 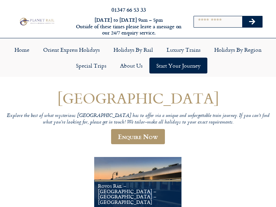 I want to click on nav: Menu, so click(x=138, y=58).